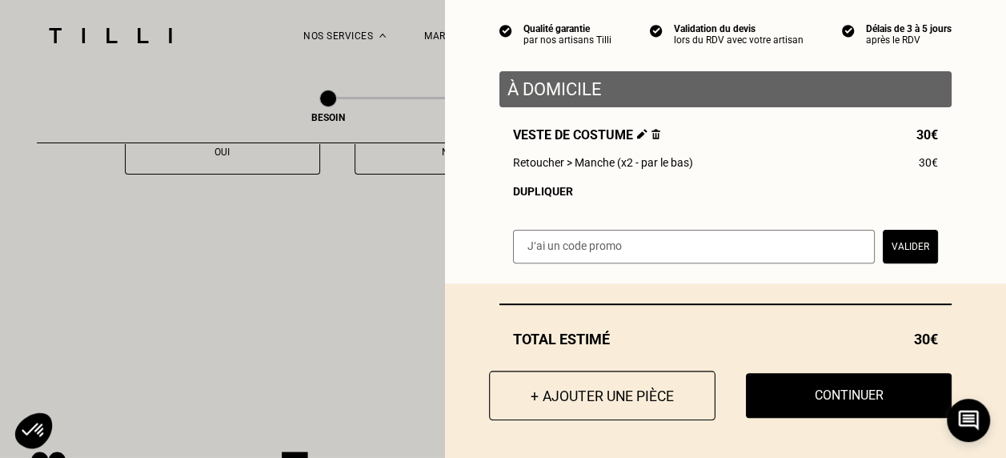 Image resolution: width=1006 pixels, height=458 pixels. I want to click on div: après le RDV, so click(909, 40).